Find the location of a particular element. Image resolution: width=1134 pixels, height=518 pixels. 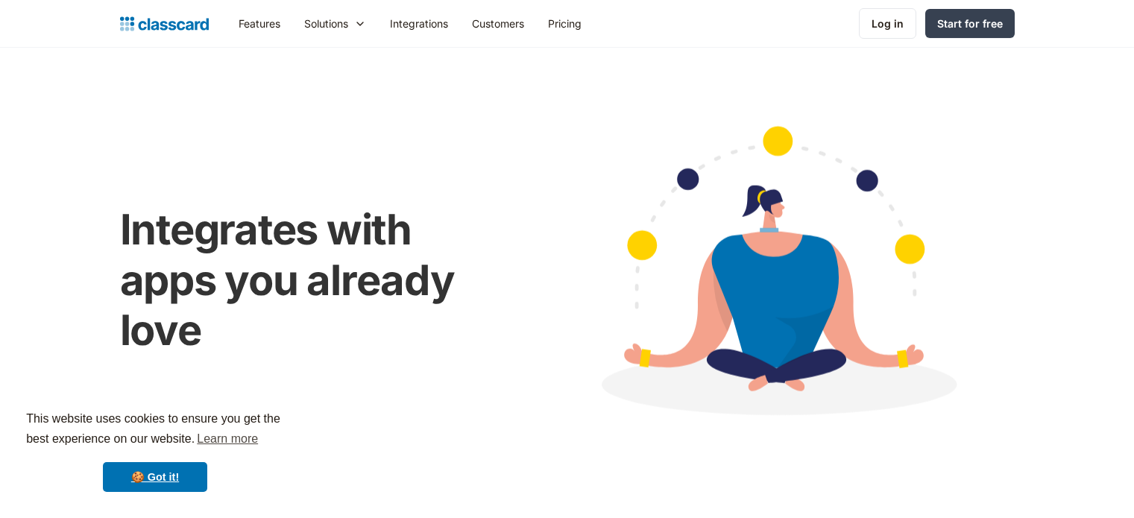

a: Log in is located at coordinates (887, 23).